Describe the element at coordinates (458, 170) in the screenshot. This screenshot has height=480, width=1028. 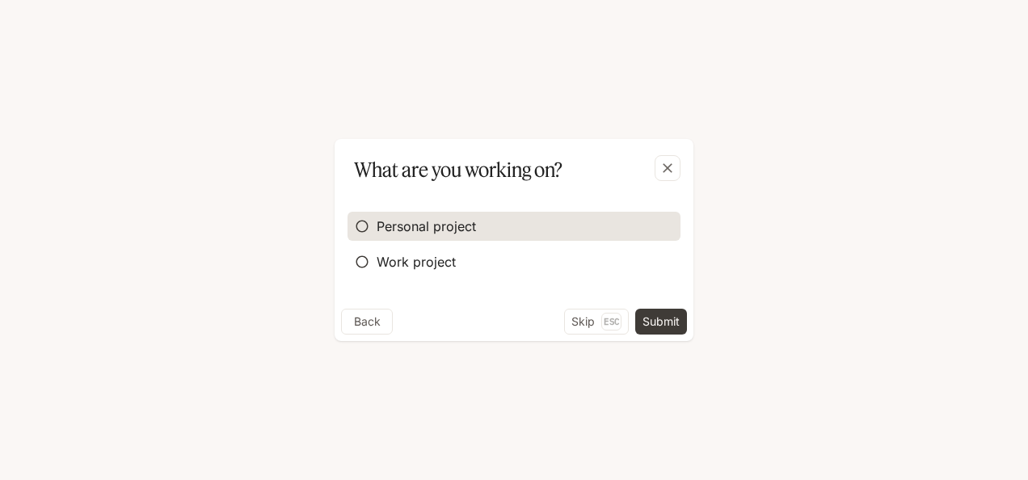
I see `p: What are you working on?` at that location.